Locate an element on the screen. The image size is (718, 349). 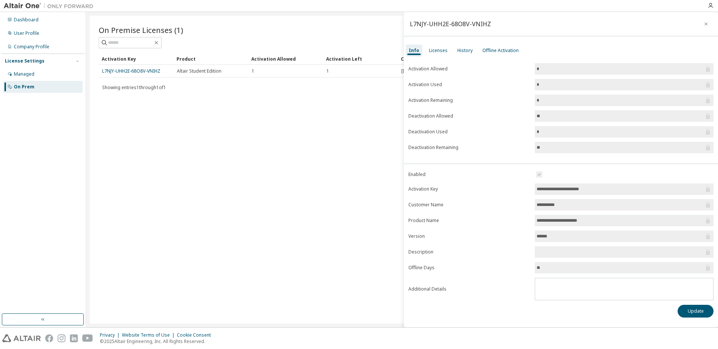
div: Activation Key is located at coordinates (136, 59).